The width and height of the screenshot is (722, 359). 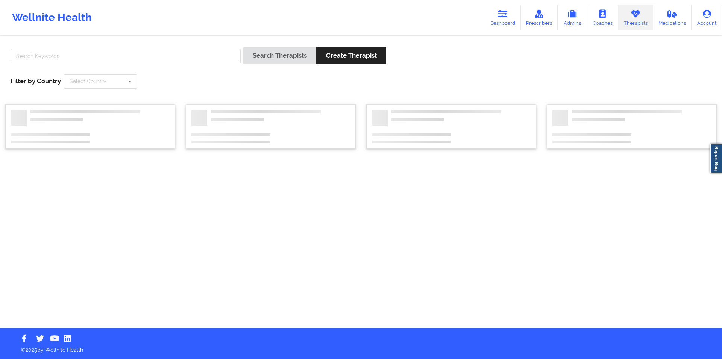 What do you see at coordinates (88, 81) in the screenshot?
I see `div: Select Country` at bounding box center [88, 81].